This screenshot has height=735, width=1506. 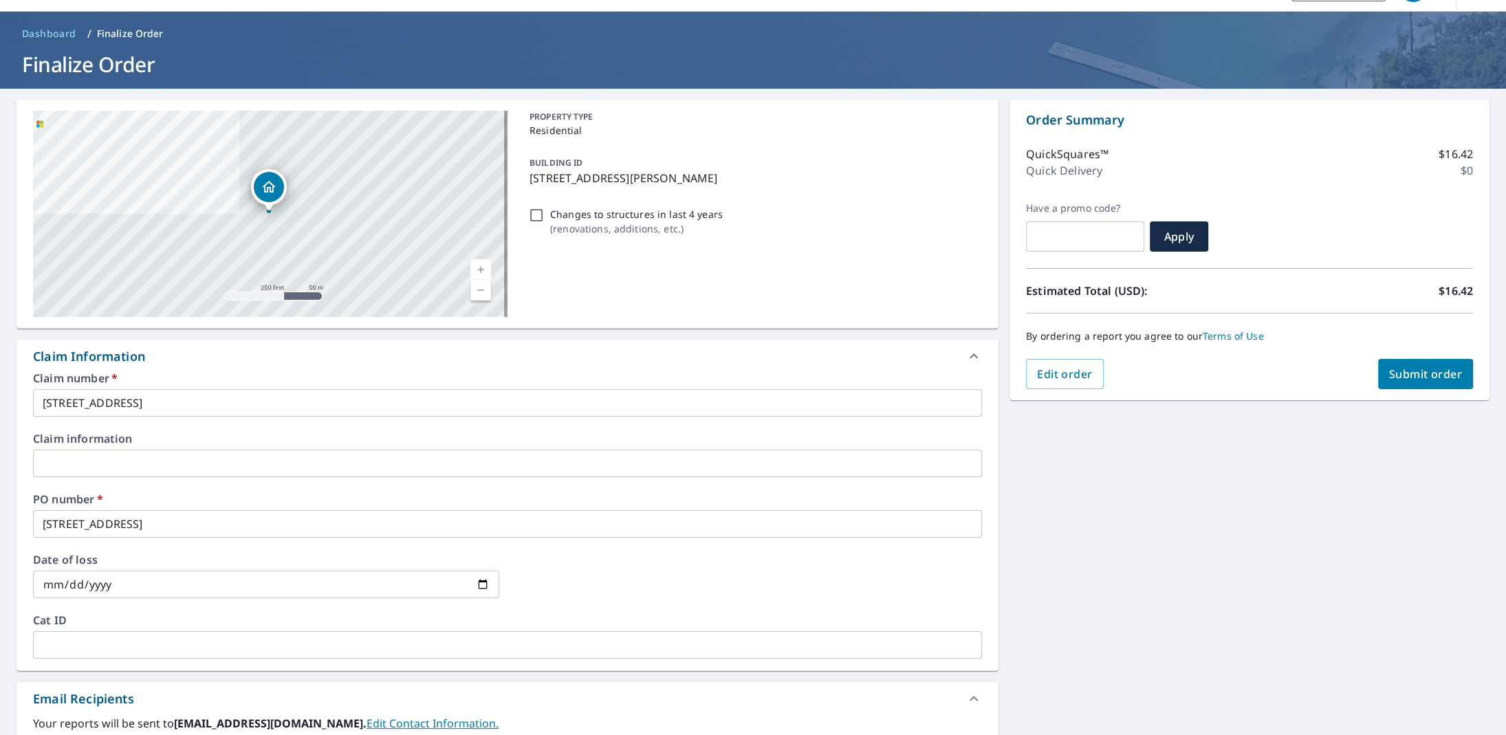 What do you see at coordinates (753, 34) in the screenshot?
I see `nav: breadcrumb` at bounding box center [753, 34].